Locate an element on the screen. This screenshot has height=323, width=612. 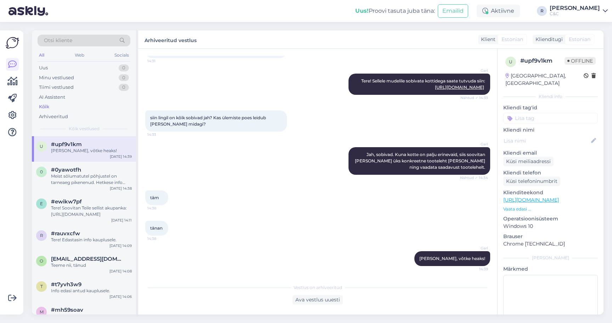
span: Kõik vestlused is located at coordinates (84, 129).